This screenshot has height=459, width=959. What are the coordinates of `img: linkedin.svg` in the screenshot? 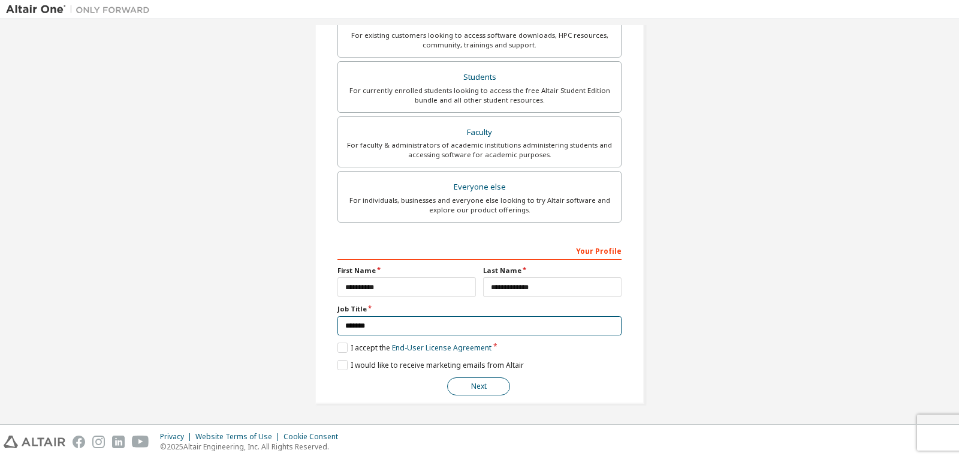 It's located at (118, 441).